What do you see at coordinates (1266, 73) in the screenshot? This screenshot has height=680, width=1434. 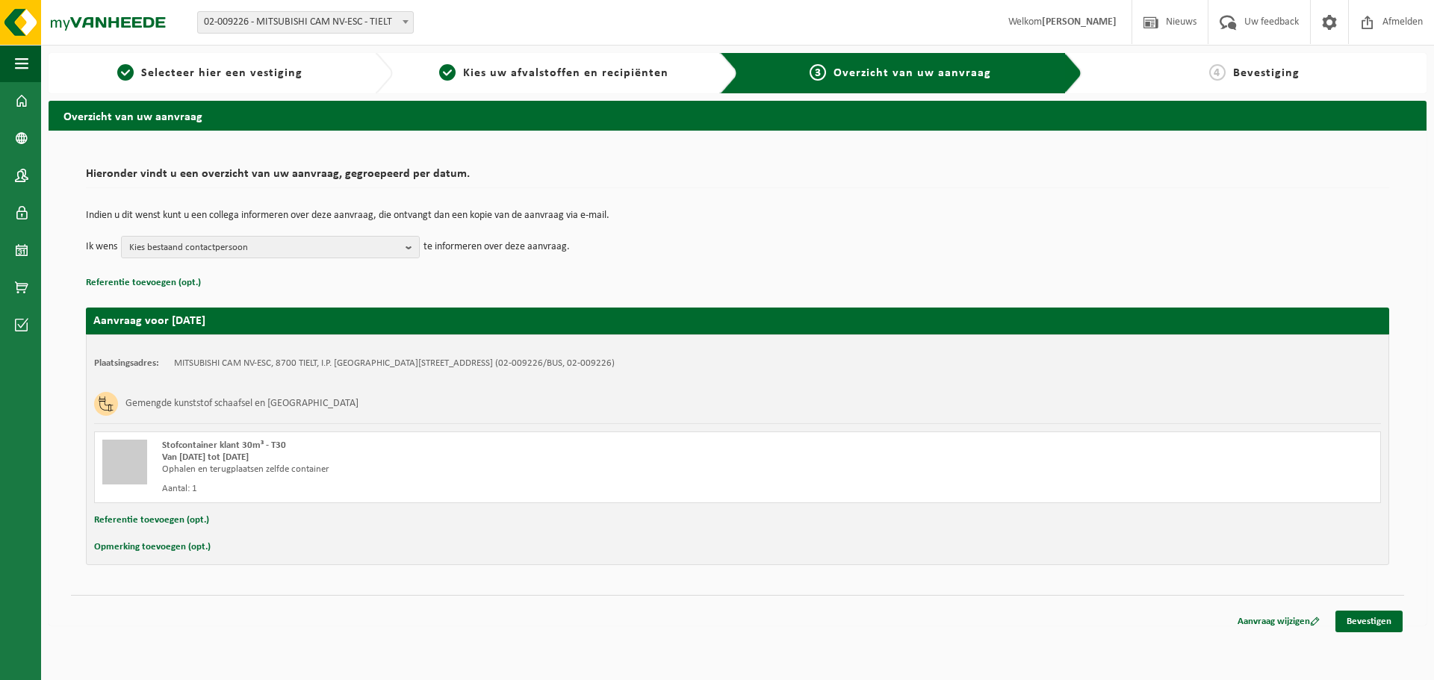 I see `span: Bevestiging` at bounding box center [1266, 73].